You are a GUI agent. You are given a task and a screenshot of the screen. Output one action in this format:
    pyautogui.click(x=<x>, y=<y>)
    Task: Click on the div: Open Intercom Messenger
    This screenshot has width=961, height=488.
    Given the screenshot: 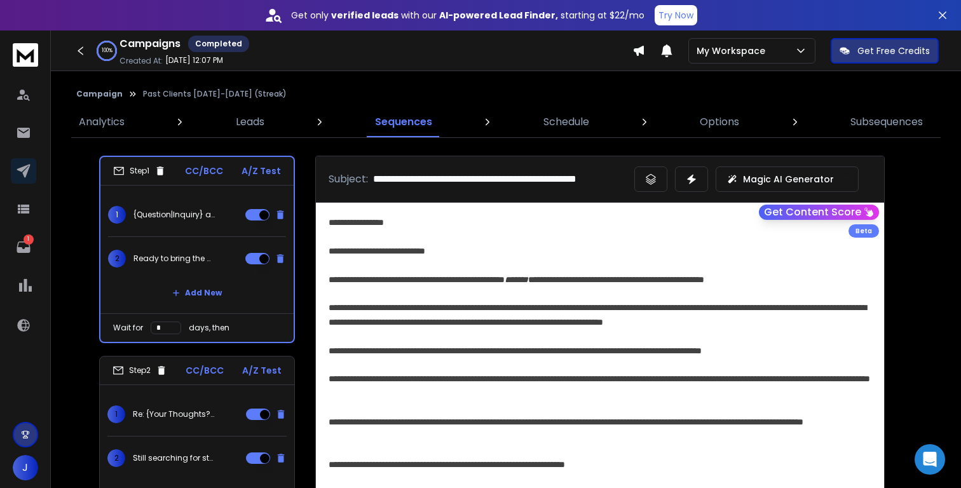 What is the action you would take?
    pyautogui.click(x=930, y=460)
    